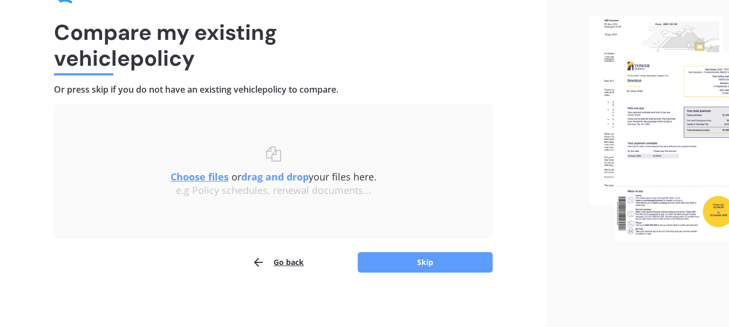 The height and width of the screenshot is (327, 729). I want to click on button: Skip, so click(425, 263).